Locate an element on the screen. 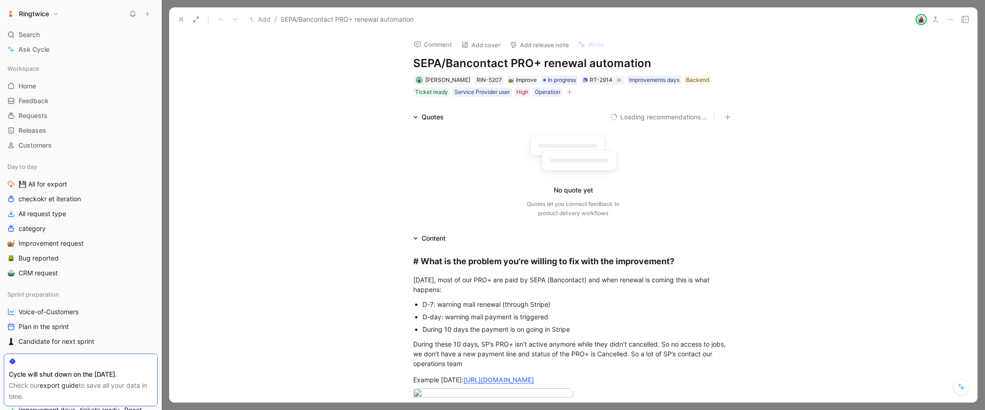  a: Customers is located at coordinates (80, 145).